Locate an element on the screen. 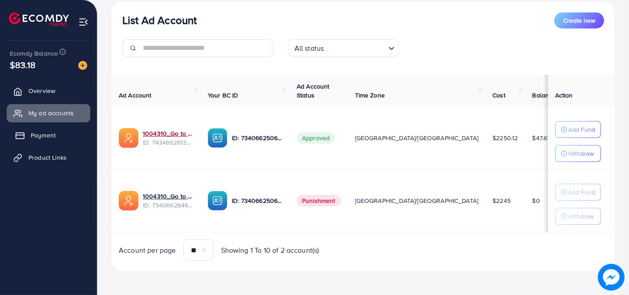  a: 1004310_Go to Cart 2_1731024285374 is located at coordinates (168, 133).